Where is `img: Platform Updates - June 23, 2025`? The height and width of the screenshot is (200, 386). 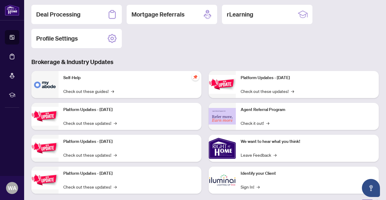 img: Platform Updates - June 23, 2025 is located at coordinates (222, 84).